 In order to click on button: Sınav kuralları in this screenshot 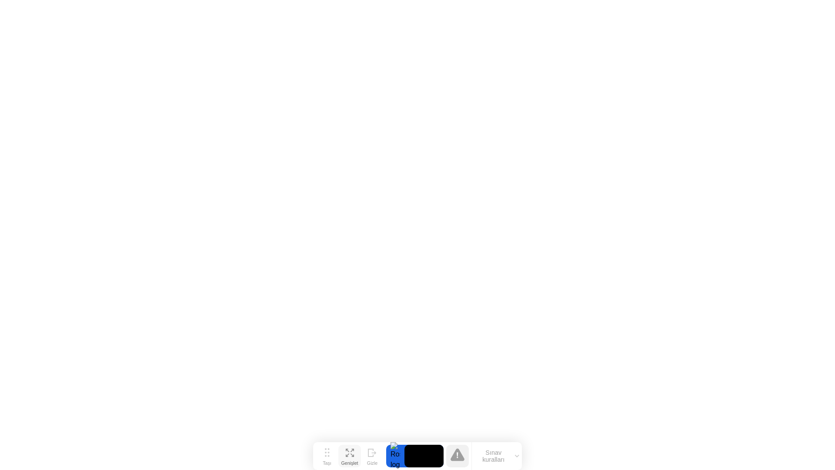, I will do `click(497, 456)`.